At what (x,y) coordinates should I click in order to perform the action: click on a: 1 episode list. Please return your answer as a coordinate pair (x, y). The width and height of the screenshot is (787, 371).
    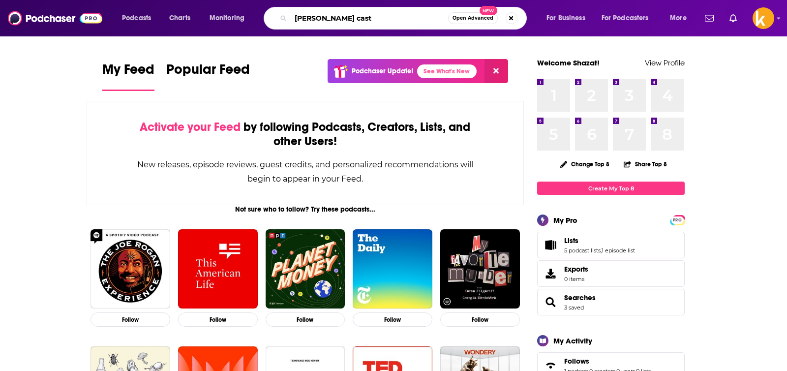
    Looking at the image, I should click on (618, 250).